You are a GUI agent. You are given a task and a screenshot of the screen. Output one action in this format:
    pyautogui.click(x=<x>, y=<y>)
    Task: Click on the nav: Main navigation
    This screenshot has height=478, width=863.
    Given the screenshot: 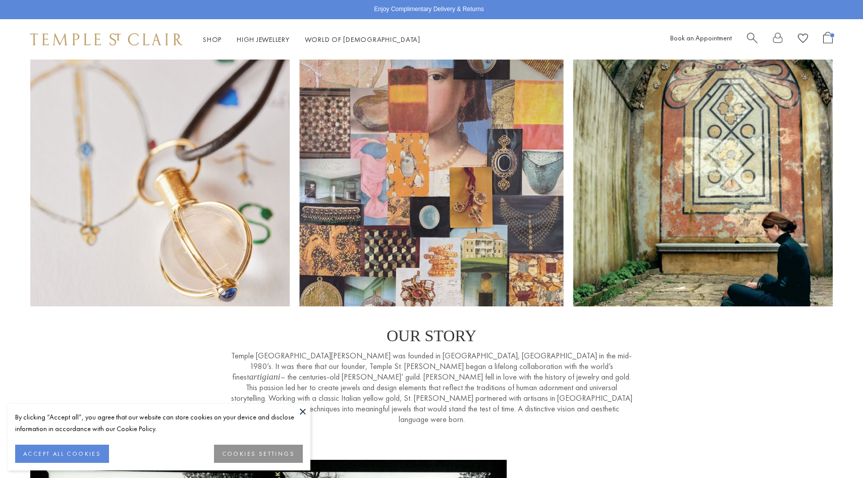 What is the action you would take?
    pyautogui.click(x=311, y=39)
    